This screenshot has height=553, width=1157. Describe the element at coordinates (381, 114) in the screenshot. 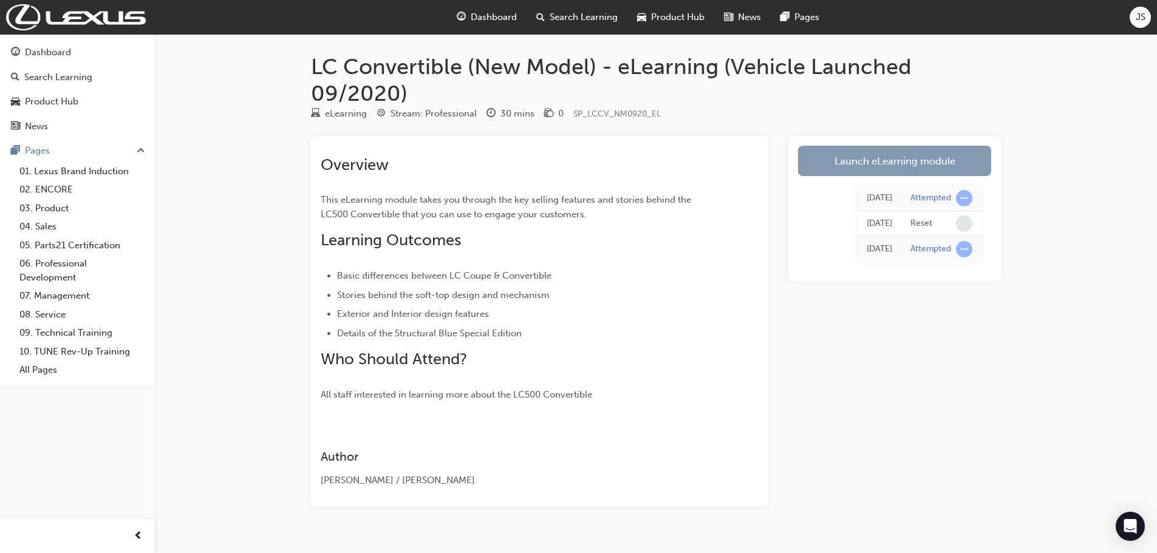

I see `span: target-icon` at that location.